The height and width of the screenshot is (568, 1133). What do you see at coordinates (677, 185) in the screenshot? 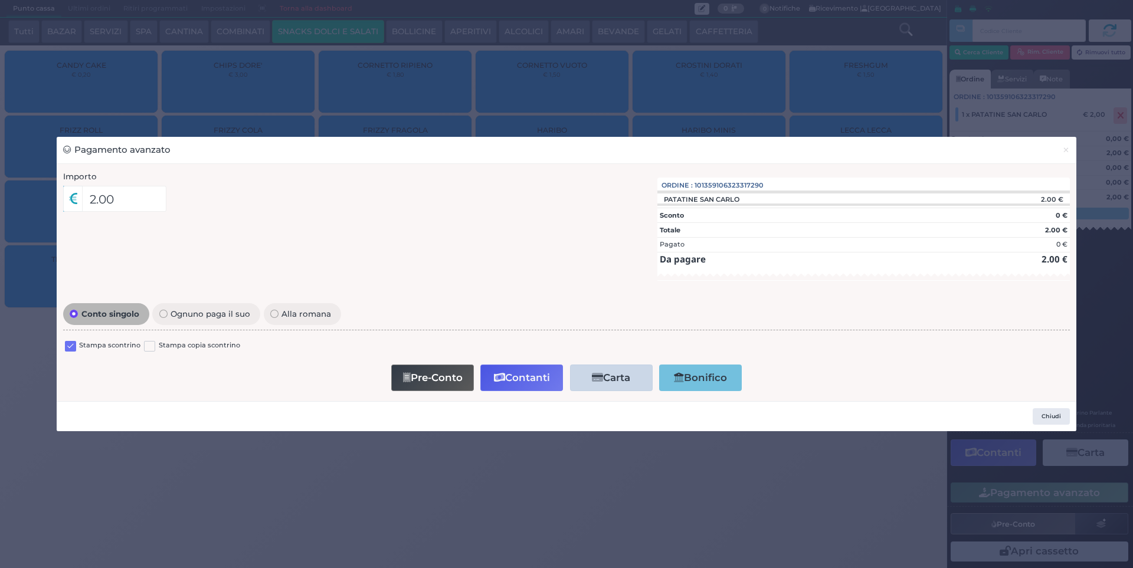
I see `span: Ordine :` at bounding box center [677, 185].